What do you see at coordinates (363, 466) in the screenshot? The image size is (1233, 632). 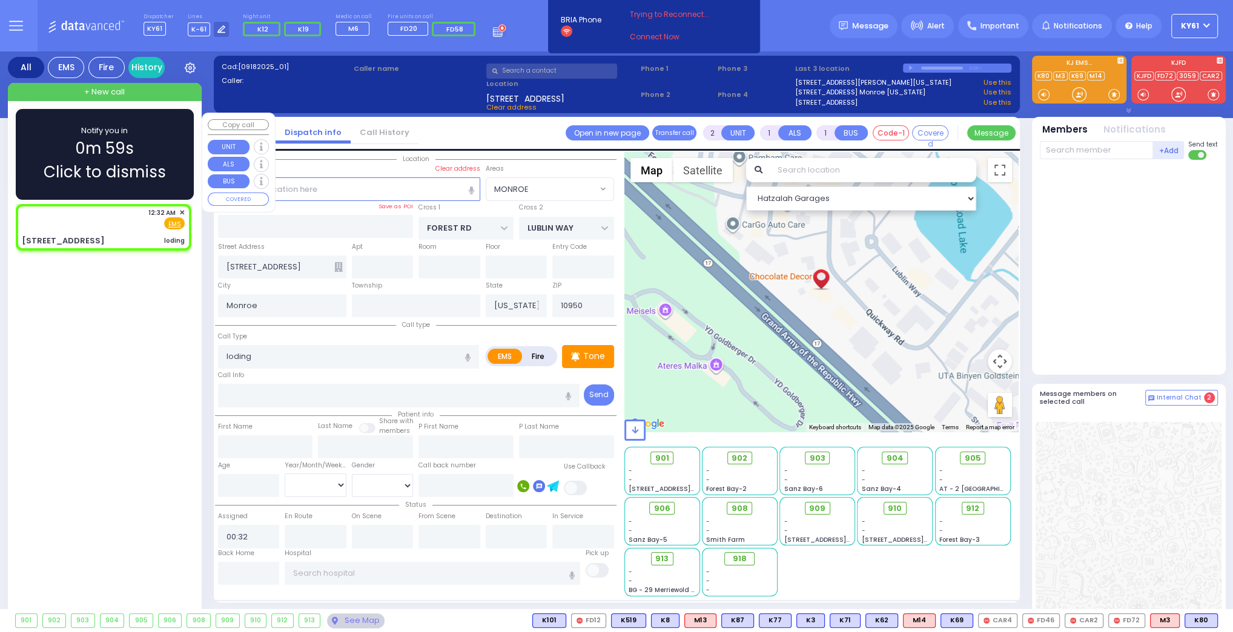 I see `label: Gender` at bounding box center [363, 466].